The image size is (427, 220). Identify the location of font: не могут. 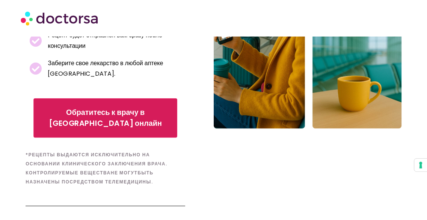
(124, 172).